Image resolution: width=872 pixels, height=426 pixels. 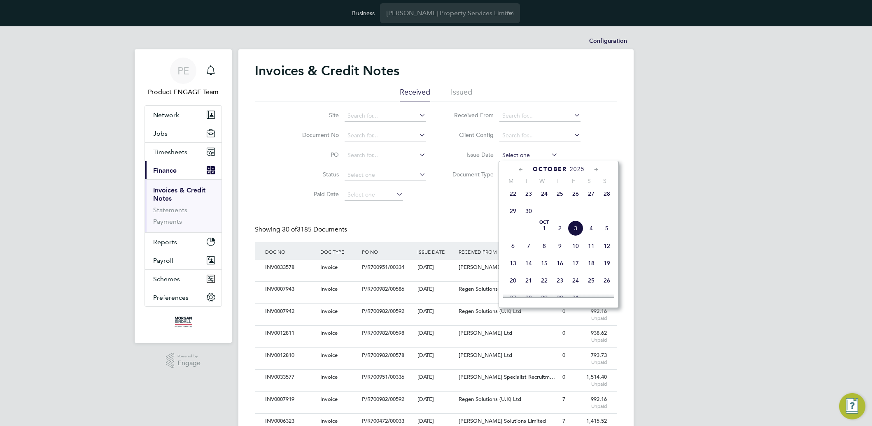 I want to click on span: P/R700951/00334, so click(x=383, y=267).